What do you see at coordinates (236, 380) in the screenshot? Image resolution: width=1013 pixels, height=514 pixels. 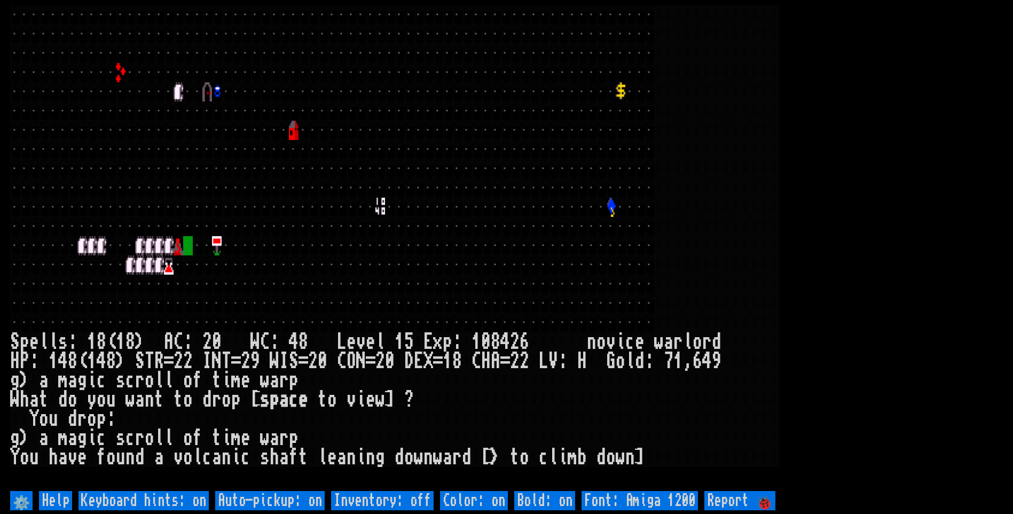 I see `div: m` at bounding box center [236, 380].